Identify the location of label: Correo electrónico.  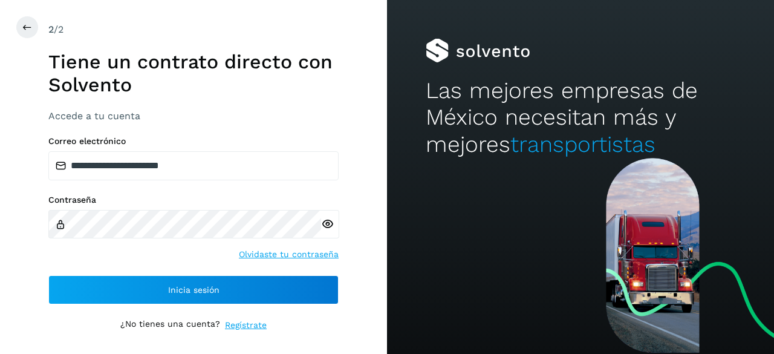
(194, 141).